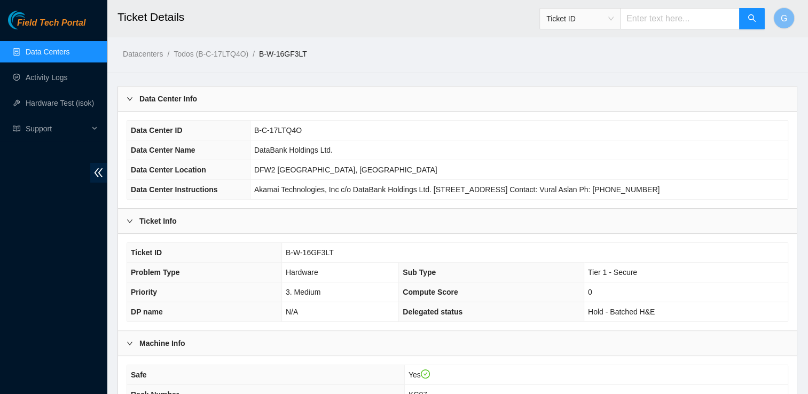 Image resolution: width=808 pixels, height=394 pixels. What do you see at coordinates (621, 312) in the screenshot?
I see `span: Hold - Batched H&E` at bounding box center [621, 312].